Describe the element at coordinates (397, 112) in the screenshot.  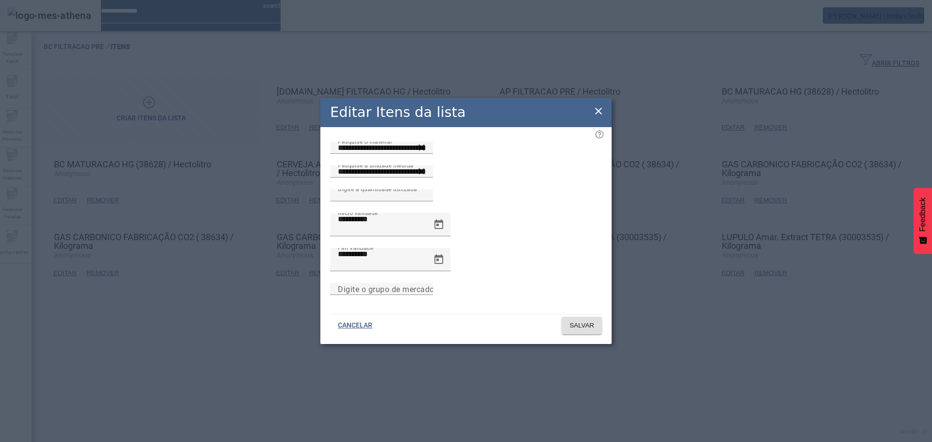
I see `h2: Editar Itens da lista` at that location.